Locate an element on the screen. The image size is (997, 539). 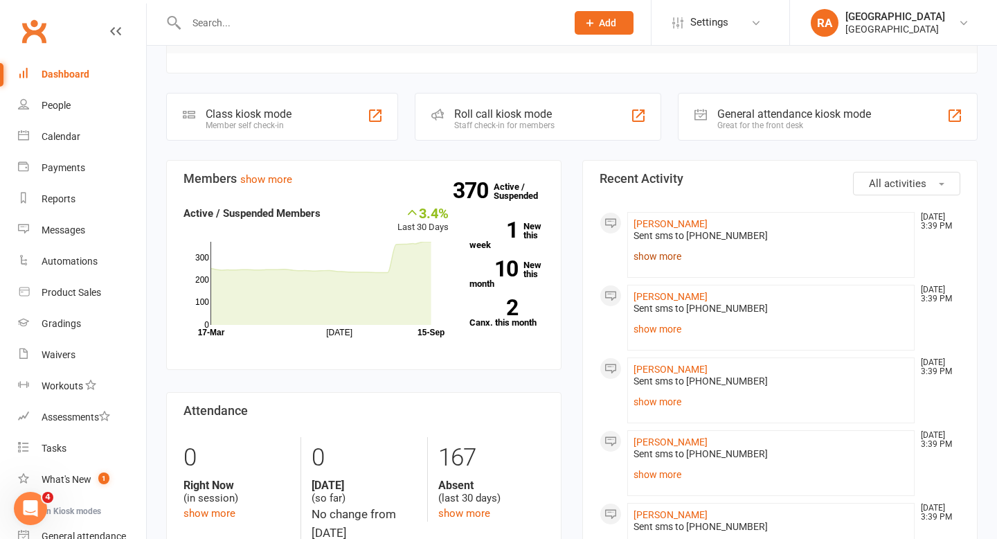
a: Clubworx is located at coordinates (34, 31).